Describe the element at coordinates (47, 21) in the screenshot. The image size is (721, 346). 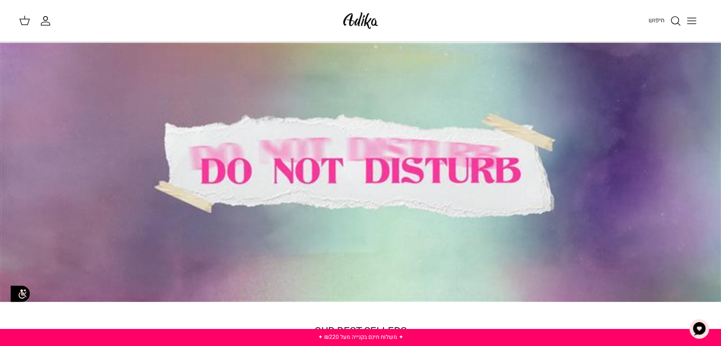
I see `a: החשבון שלי` at that location.